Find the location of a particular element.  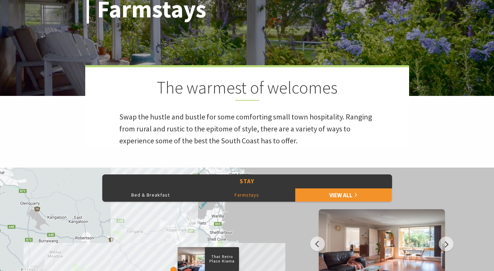

button: Bed & Breakfast is located at coordinates (150, 195).